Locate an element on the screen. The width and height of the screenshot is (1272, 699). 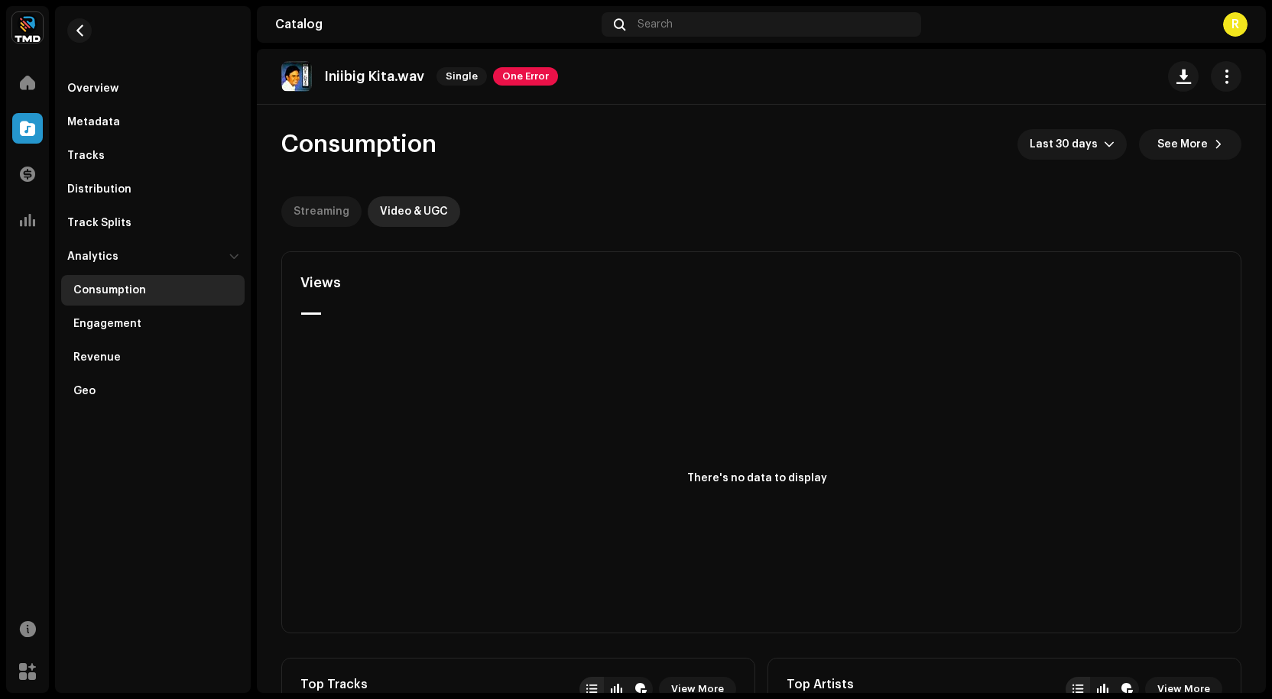
div: Revenue is located at coordinates (97, 358).